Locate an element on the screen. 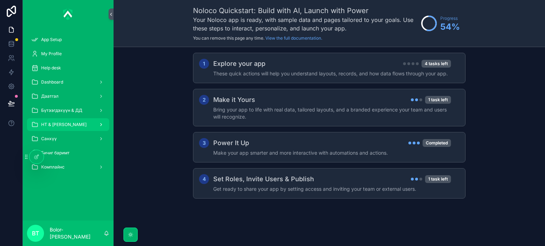 The width and height of the screenshot is (545, 246). span: BT is located at coordinates (35, 234).